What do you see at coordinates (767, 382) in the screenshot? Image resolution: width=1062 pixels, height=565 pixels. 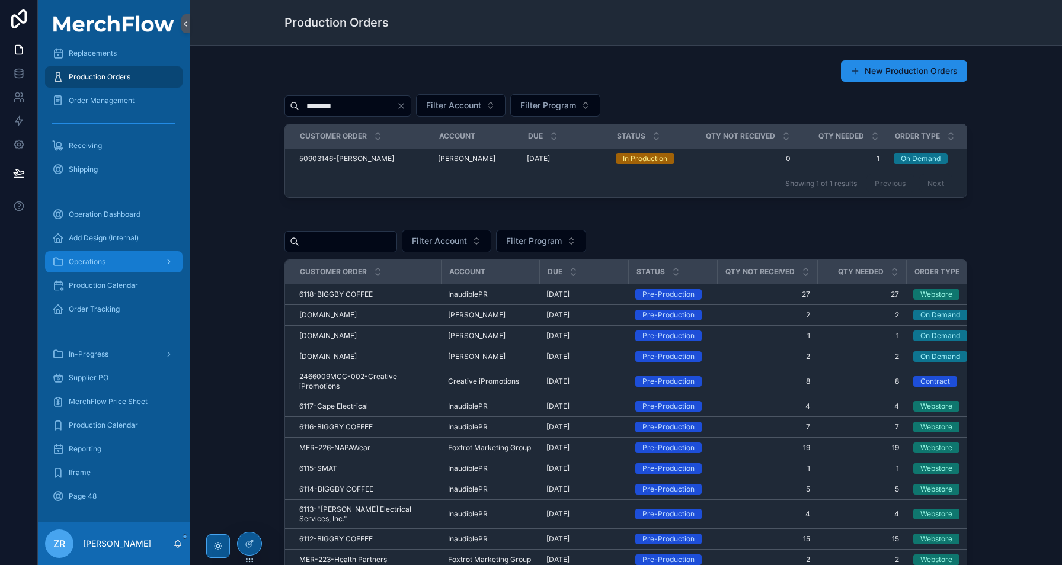 I see `span: 8` at bounding box center [767, 382].